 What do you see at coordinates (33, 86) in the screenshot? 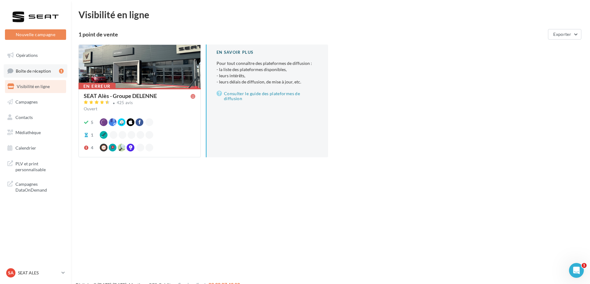
I see `span: Visibilité en ligne` at bounding box center [33, 86].